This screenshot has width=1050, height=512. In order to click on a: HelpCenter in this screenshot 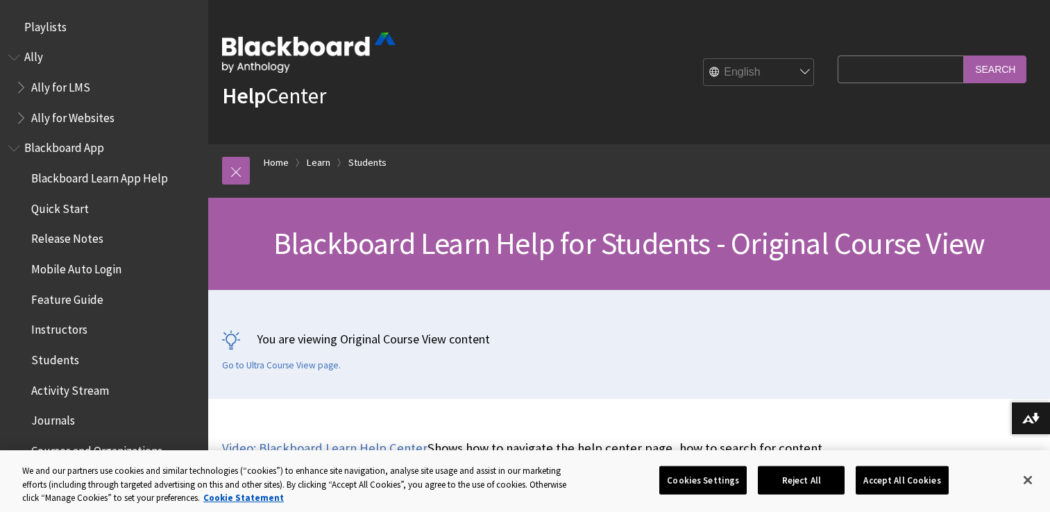, I will do `click(274, 96)`.